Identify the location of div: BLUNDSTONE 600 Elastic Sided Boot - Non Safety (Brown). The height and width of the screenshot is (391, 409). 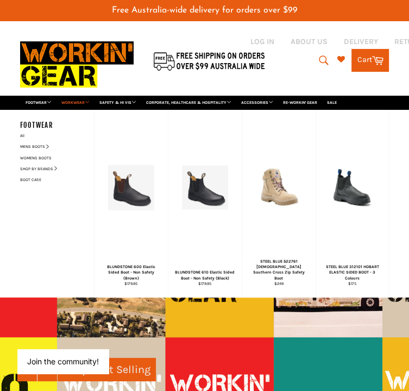
(131, 272).